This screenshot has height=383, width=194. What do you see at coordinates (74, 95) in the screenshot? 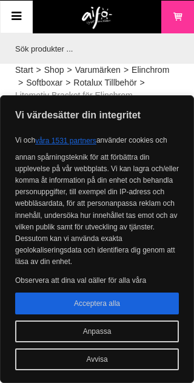
I see `span: Litemotiv Bracket för Elinchrom` at bounding box center [74, 95].